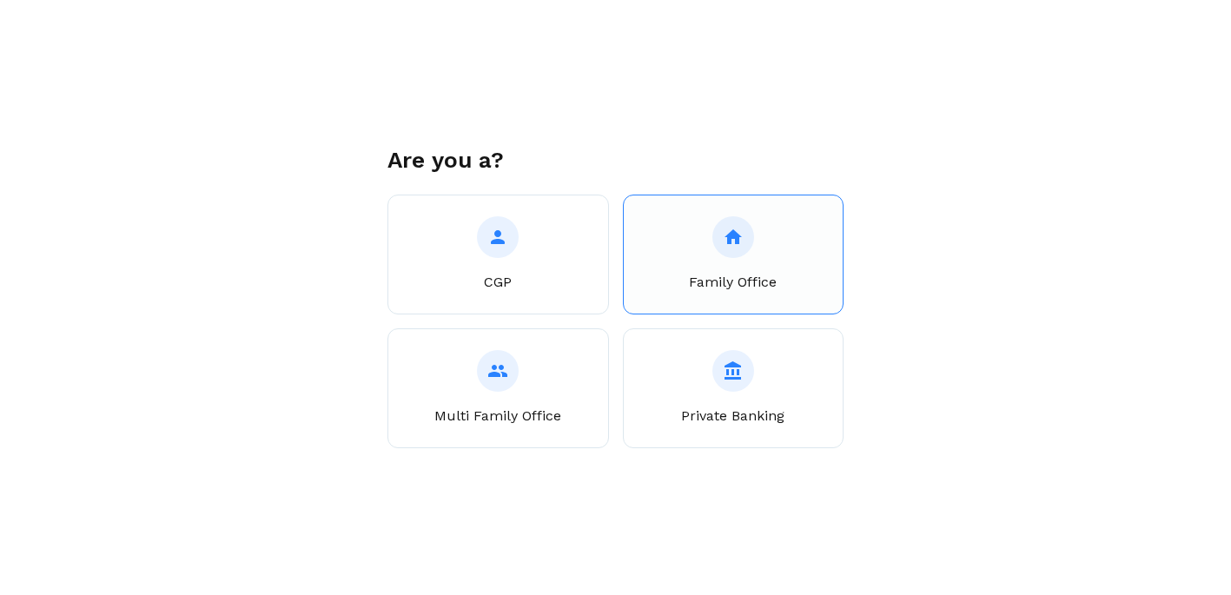  Describe the element at coordinates (733, 388) in the screenshot. I see `button: Private Banking` at that location.